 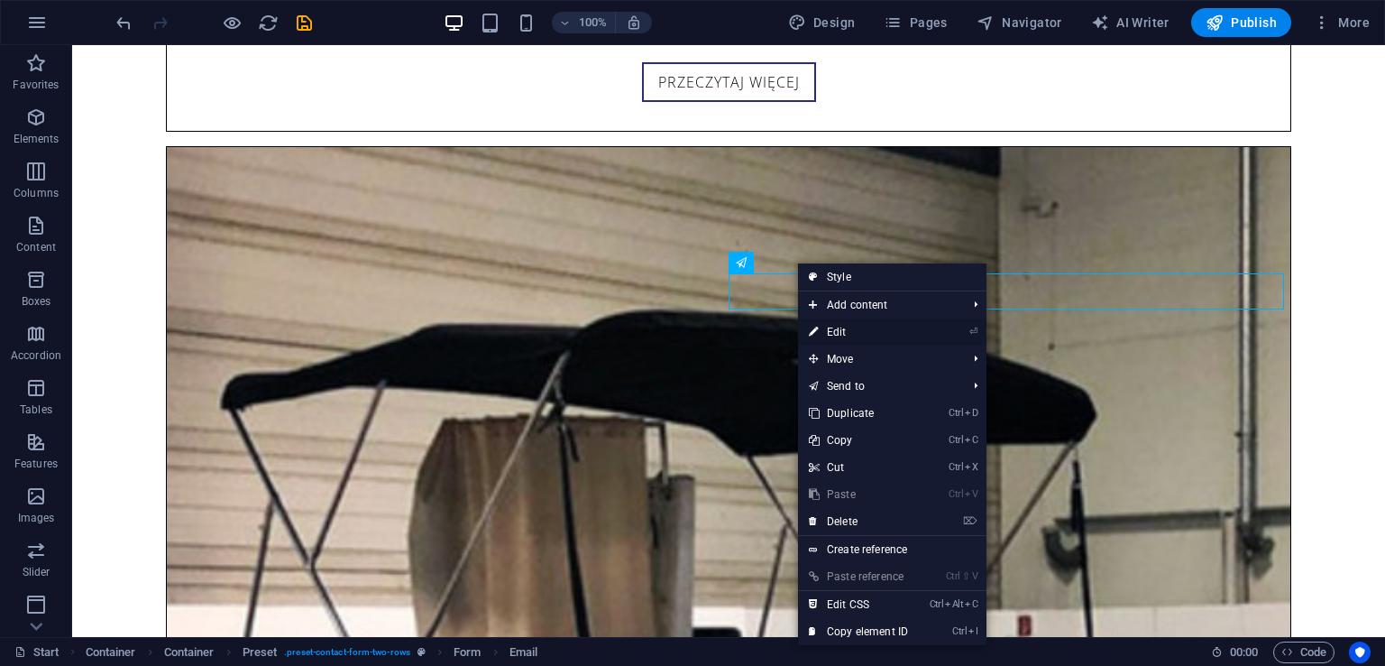 I want to click on p: Elements, so click(x=36, y=139).